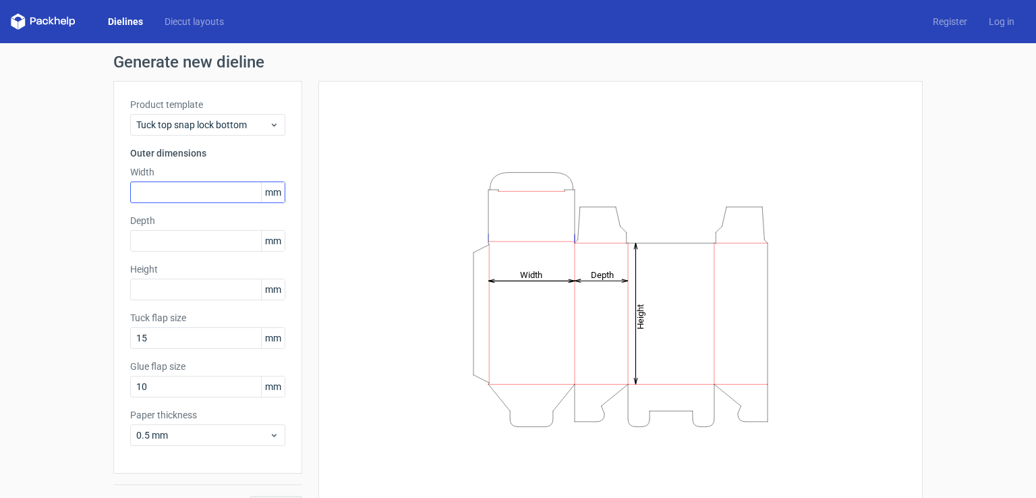 The height and width of the screenshot is (498, 1036). I want to click on a: Diecut layouts, so click(194, 22).